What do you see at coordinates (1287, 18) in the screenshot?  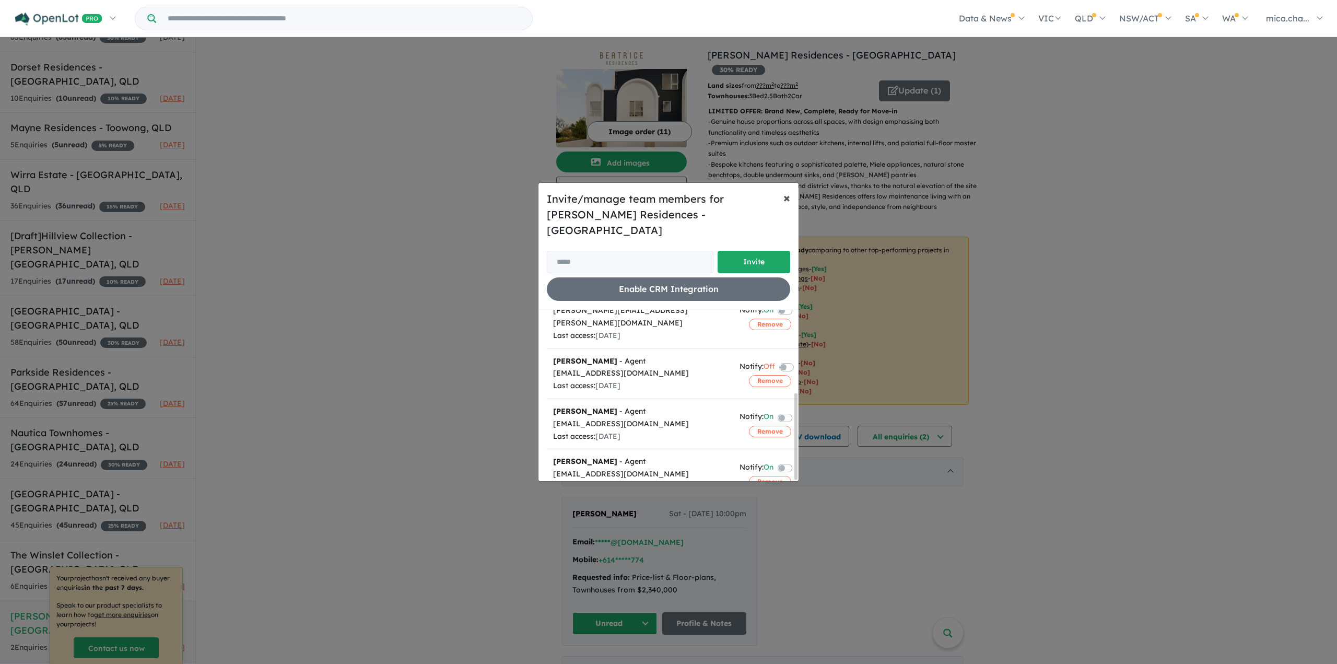 I see `span: mica.cha...` at bounding box center [1287, 18].